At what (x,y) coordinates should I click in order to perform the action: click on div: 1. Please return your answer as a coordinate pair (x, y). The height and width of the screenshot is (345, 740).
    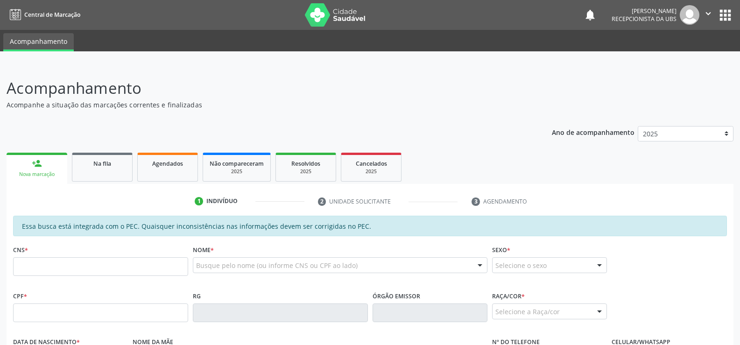
    Looking at the image, I should click on (199, 201).